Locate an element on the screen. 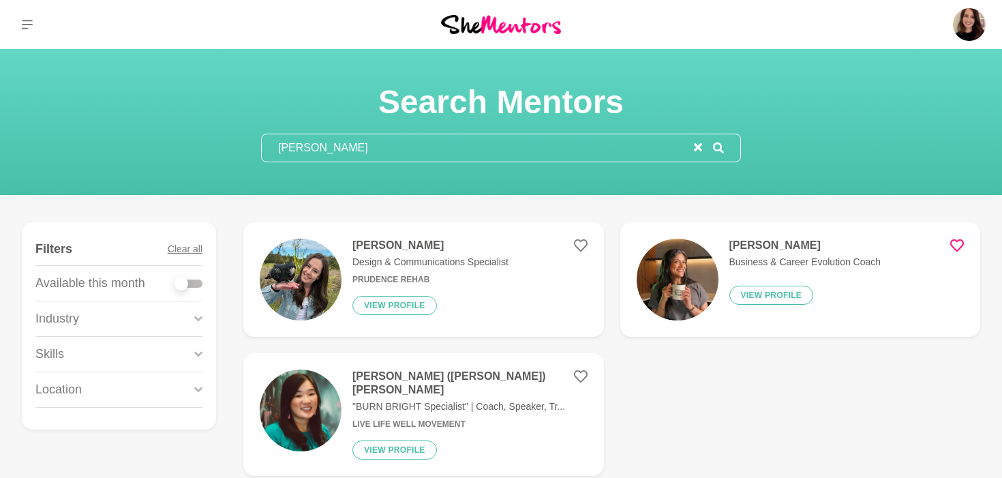 Image resolution: width=1002 pixels, height=478 pixels. img: 36d93dacb150afb152a43bb84904b5f9e6204119-1500x1000.jpg is located at coordinates (301, 410).